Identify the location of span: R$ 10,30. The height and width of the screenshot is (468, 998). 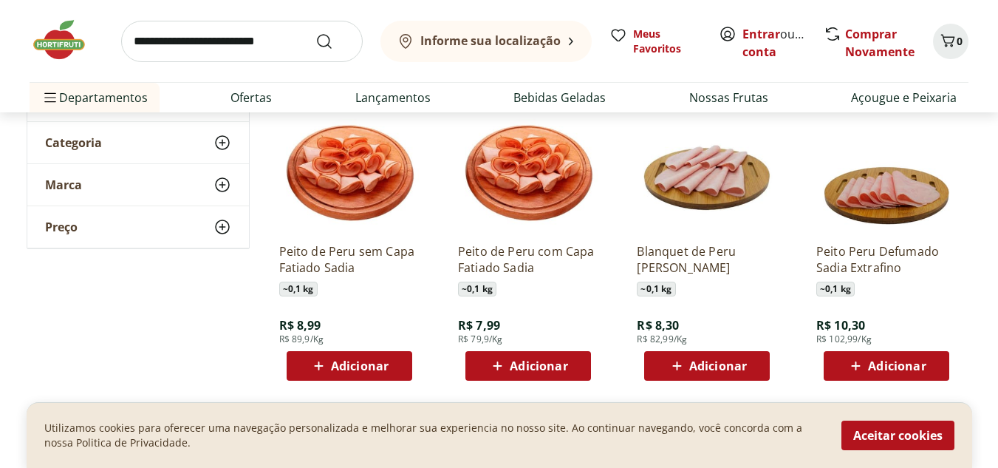
(840, 325).